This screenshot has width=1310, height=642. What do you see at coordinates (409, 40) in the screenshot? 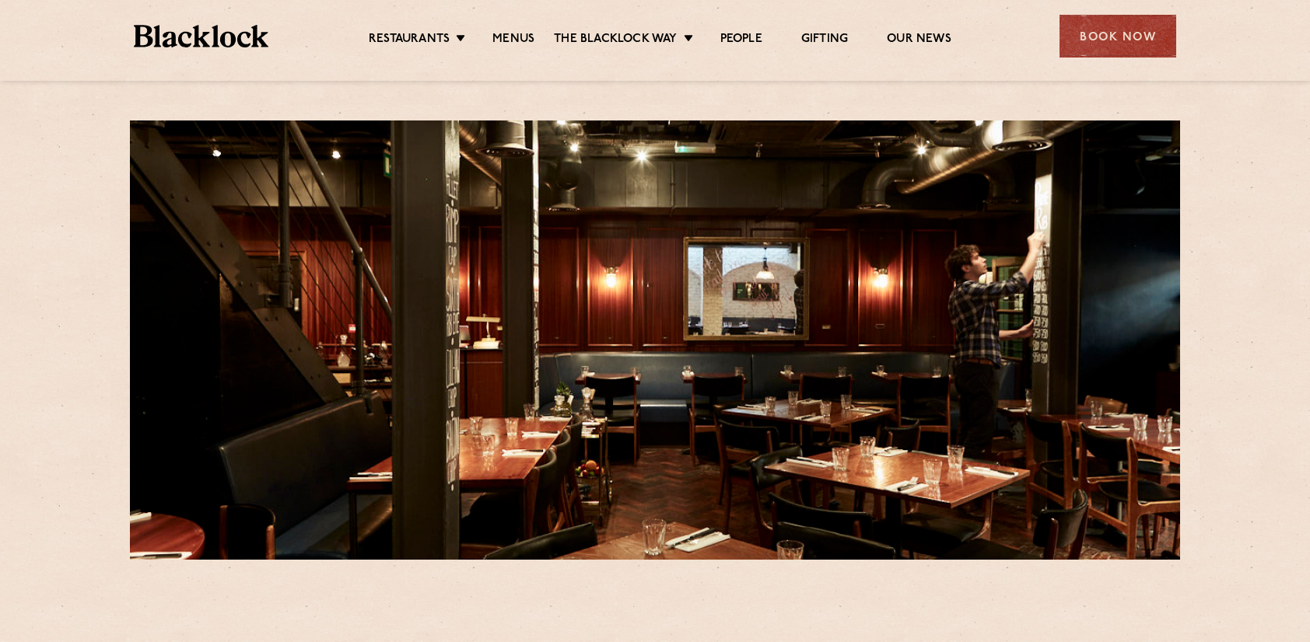
I see `a: Restaurants` at bounding box center [409, 40].